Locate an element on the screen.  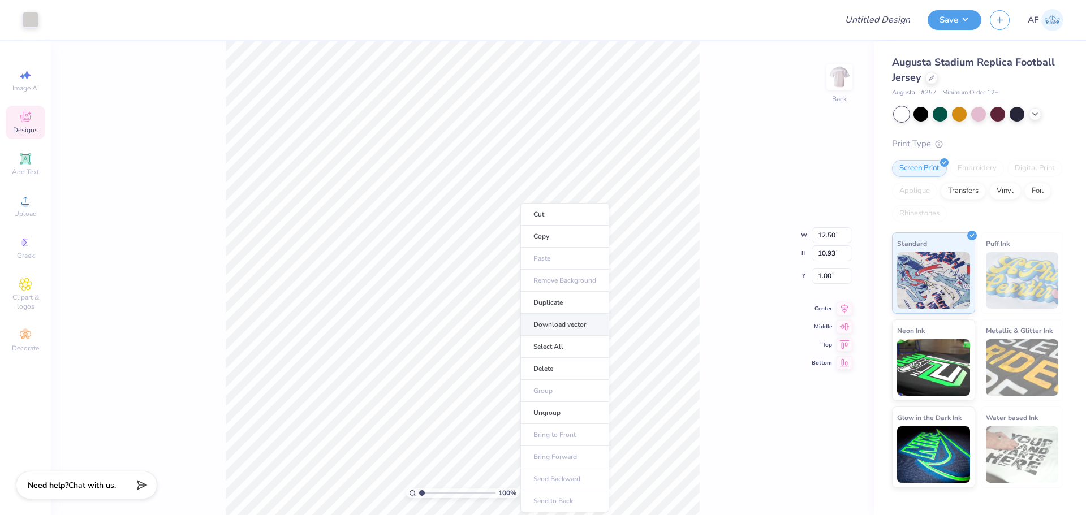
div: Digital Print is located at coordinates (1035, 169).